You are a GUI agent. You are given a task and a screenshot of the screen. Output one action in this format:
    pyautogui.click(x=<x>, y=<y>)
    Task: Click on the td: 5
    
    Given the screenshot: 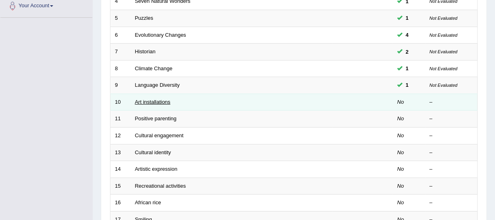 What is the action you would take?
    pyautogui.click(x=121, y=19)
    